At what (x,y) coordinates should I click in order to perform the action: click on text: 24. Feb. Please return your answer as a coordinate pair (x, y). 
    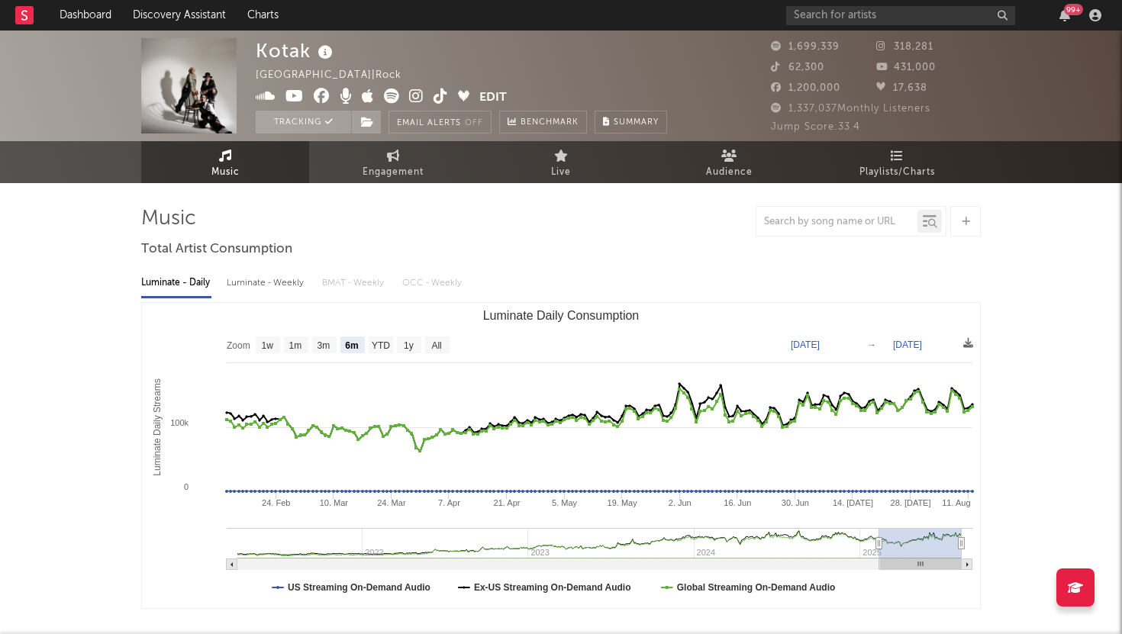
    Looking at the image, I should click on (276, 503).